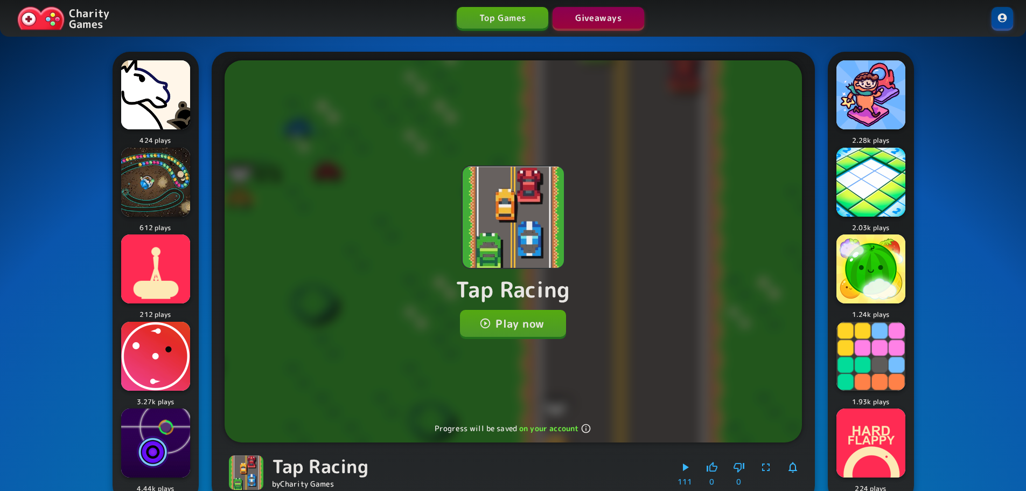 This screenshot has width=1026, height=491. I want to click on img: Charity.Games, so click(41, 18).